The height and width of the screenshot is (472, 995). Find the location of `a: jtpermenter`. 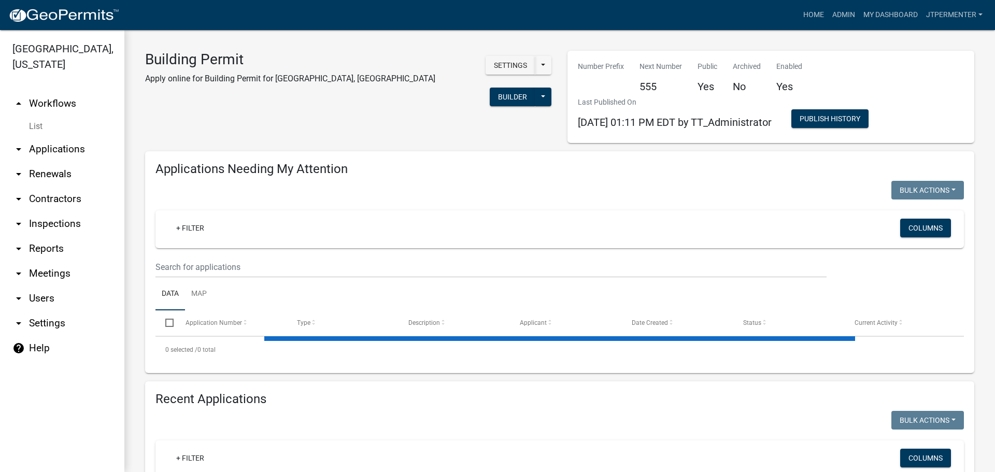

a: jtpermenter is located at coordinates (954, 15).